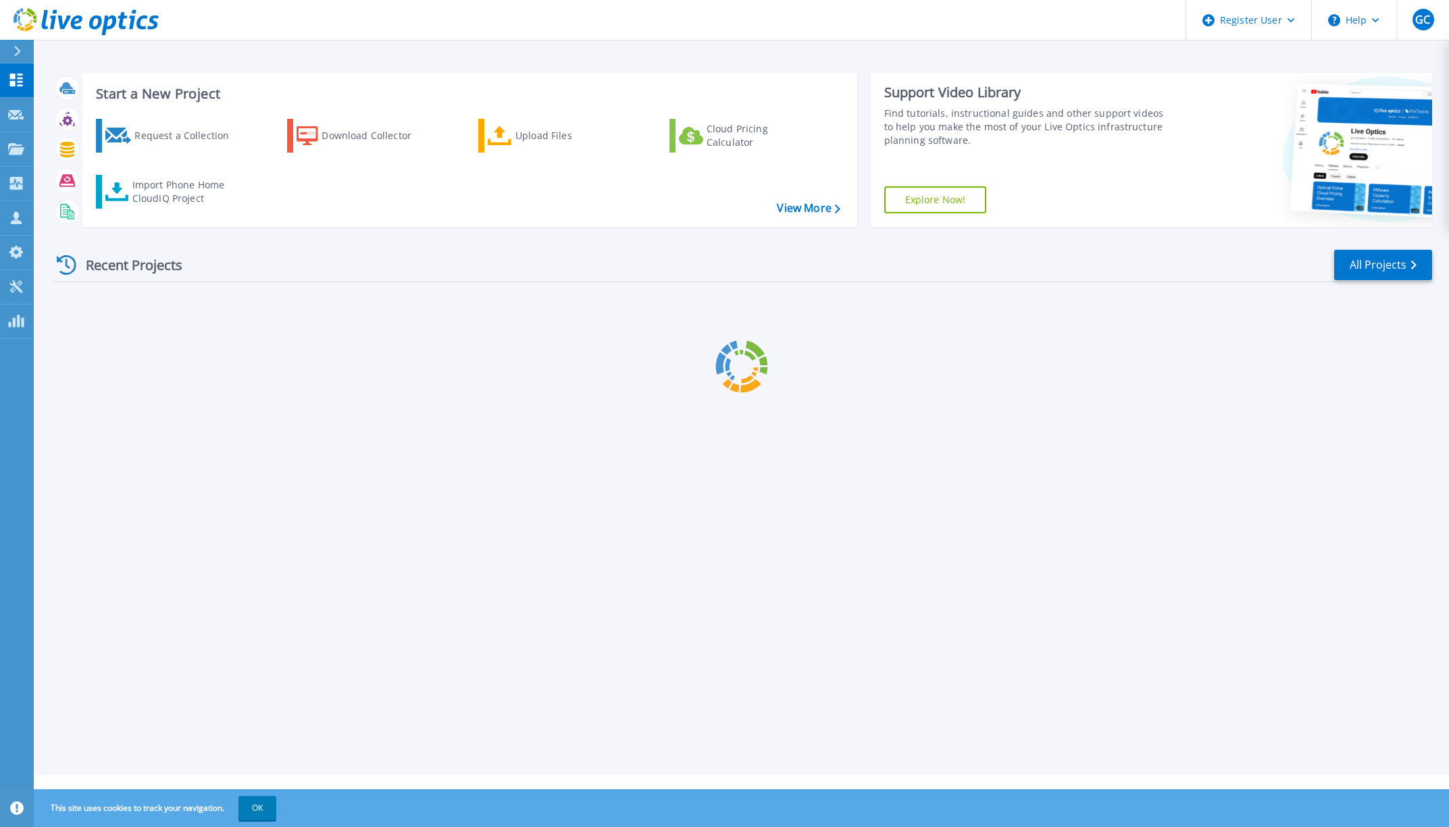 This screenshot has height=827, width=1449. I want to click on h3: Start a New Project, so click(467, 94).